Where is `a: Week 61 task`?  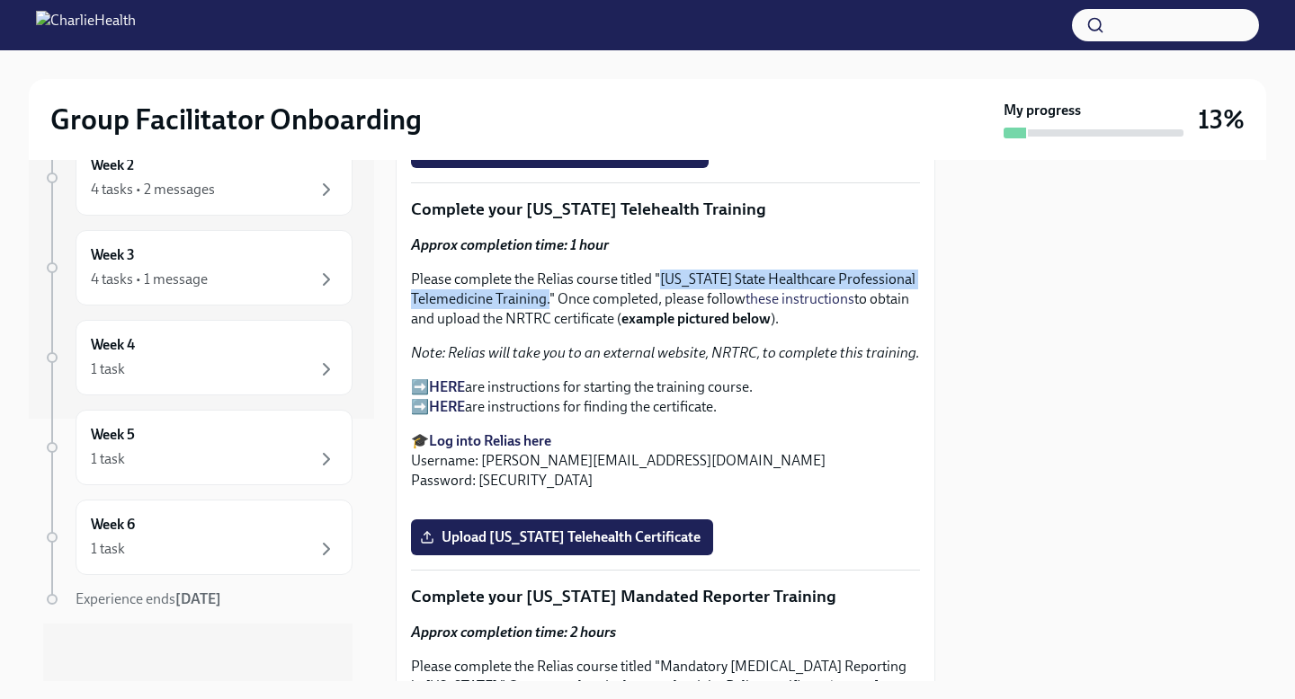
a: Week 61 task is located at coordinates (198, 538).